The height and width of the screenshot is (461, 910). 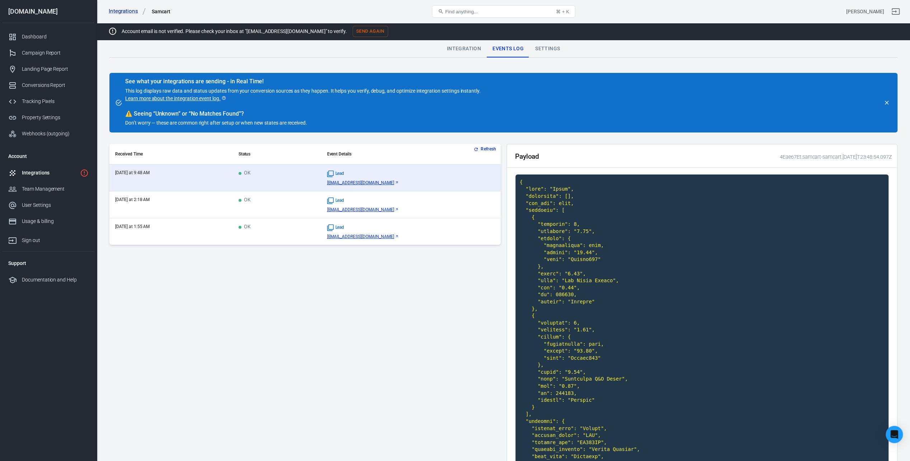 I want to click on a: Usage & billing, so click(x=48, y=221).